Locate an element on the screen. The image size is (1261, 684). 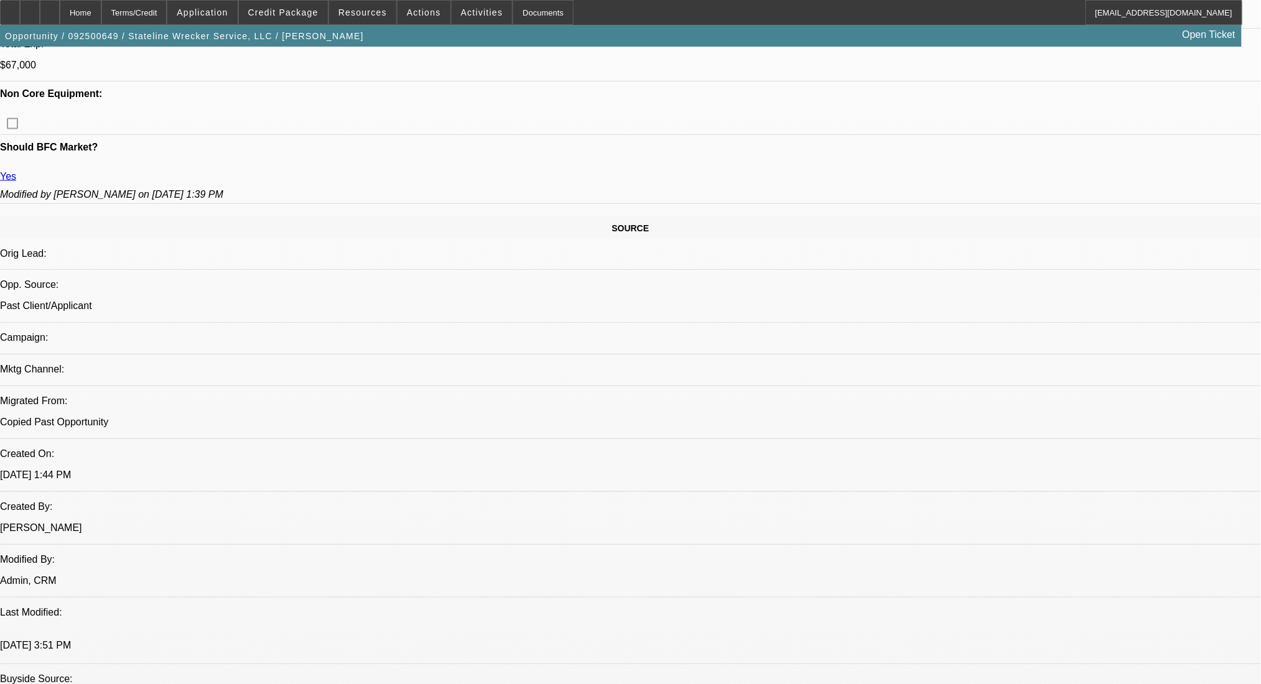
span: Application is located at coordinates (202, 12).